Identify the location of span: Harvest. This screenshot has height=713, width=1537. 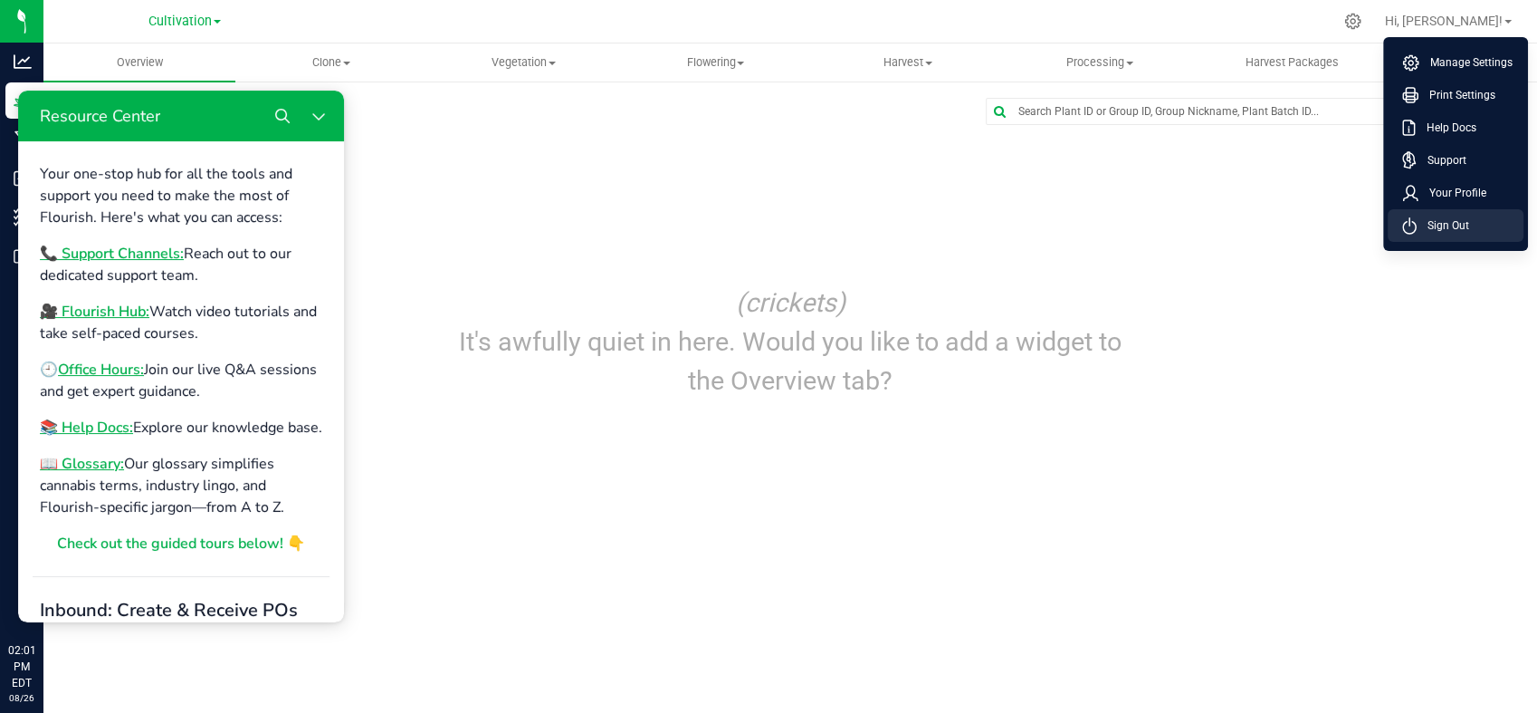
(908, 62).